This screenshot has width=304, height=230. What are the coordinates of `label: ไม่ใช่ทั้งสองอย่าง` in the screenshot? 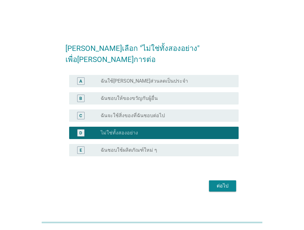 It's located at (119, 133).